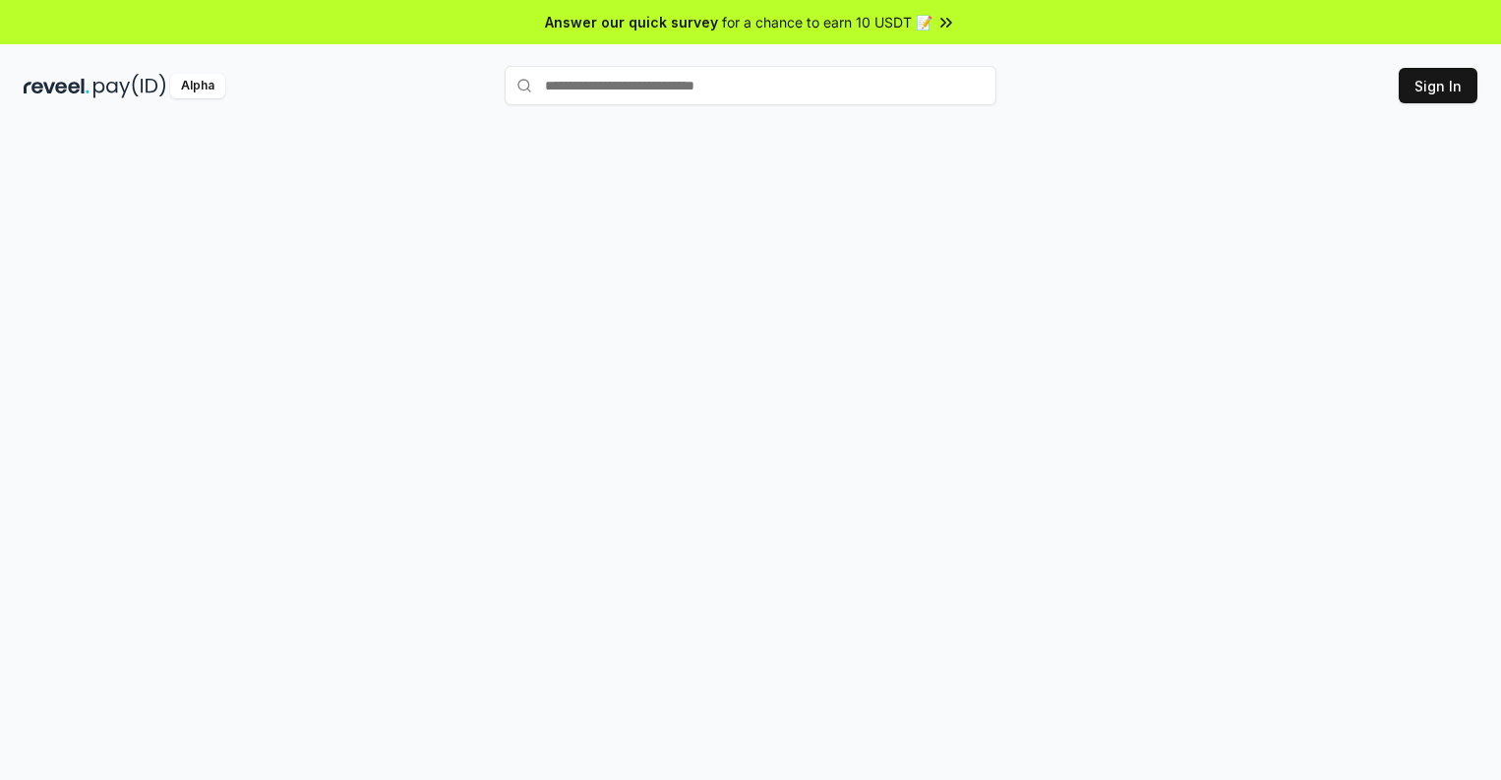 The image size is (1501, 780). What do you see at coordinates (827, 22) in the screenshot?
I see `span: for a chance to earn 10 USDT 📝` at bounding box center [827, 22].